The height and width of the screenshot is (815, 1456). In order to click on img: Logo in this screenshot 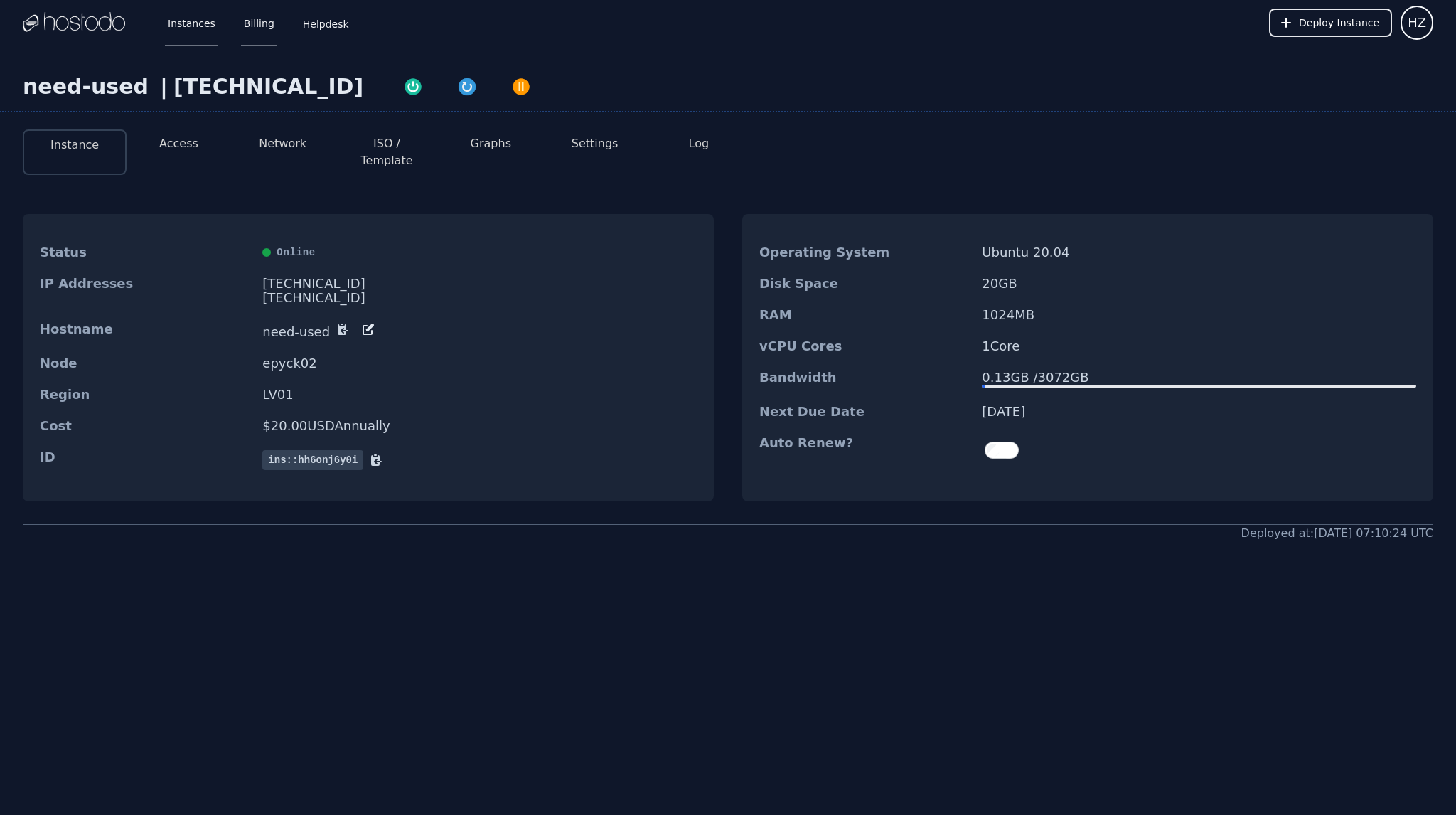, I will do `click(74, 23)`.